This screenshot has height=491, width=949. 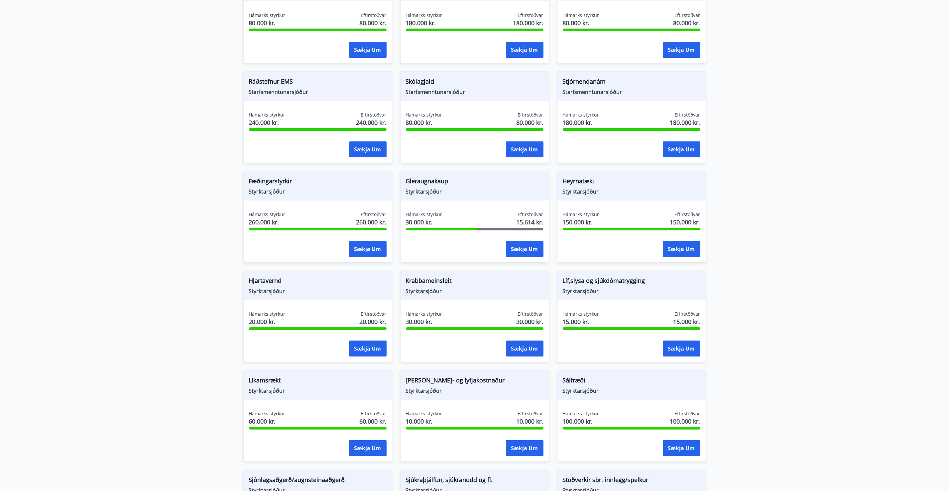 What do you see at coordinates (318, 382) in the screenshot?
I see `span: Líkamsrækt` at bounding box center [318, 382].